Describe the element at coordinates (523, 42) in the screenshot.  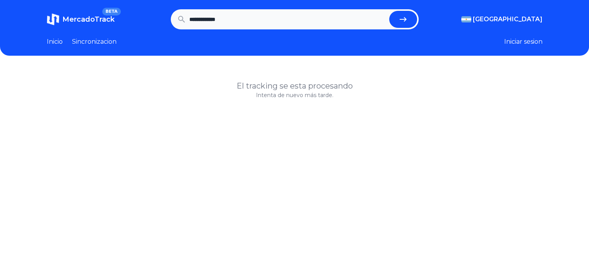
I see `button: Iniciar sesion` at that location.